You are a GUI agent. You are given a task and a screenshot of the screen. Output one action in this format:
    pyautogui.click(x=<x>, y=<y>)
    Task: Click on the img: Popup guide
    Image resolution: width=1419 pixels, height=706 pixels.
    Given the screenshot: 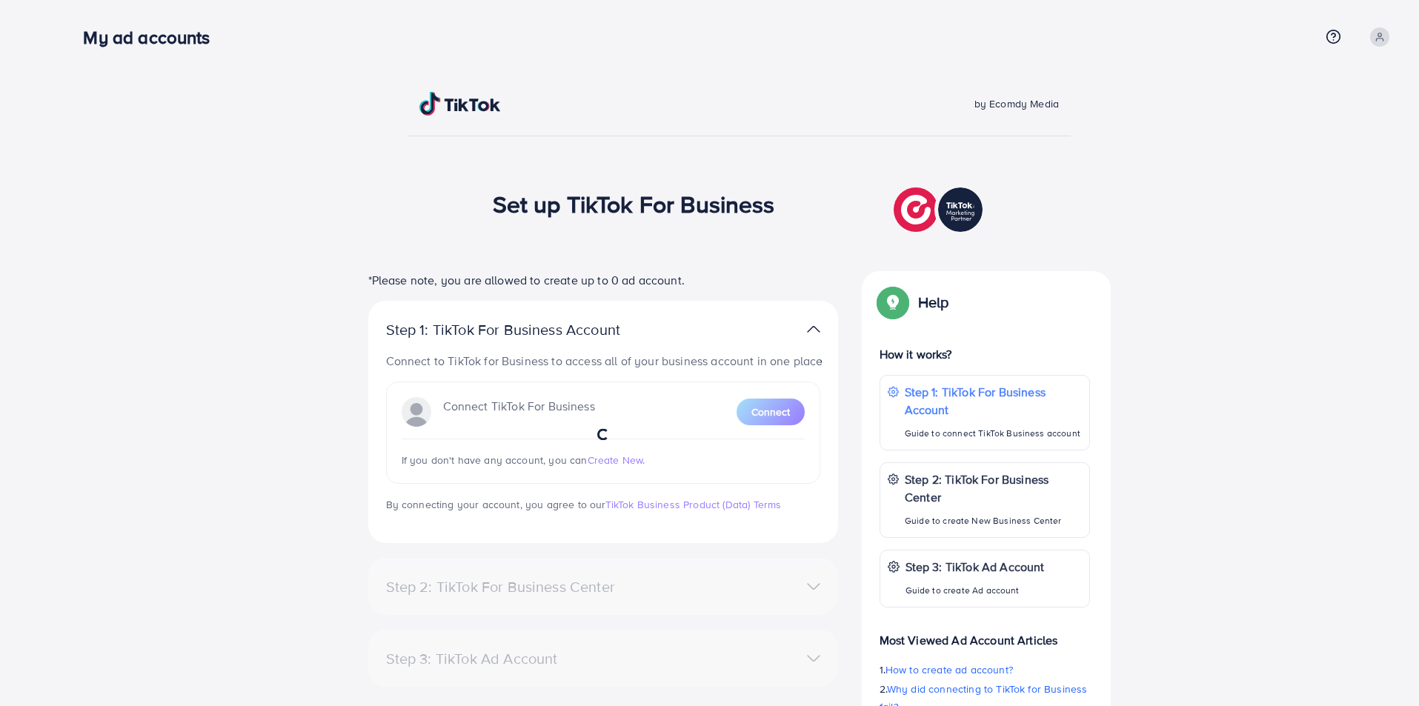 What is the action you would take?
    pyautogui.click(x=893, y=302)
    